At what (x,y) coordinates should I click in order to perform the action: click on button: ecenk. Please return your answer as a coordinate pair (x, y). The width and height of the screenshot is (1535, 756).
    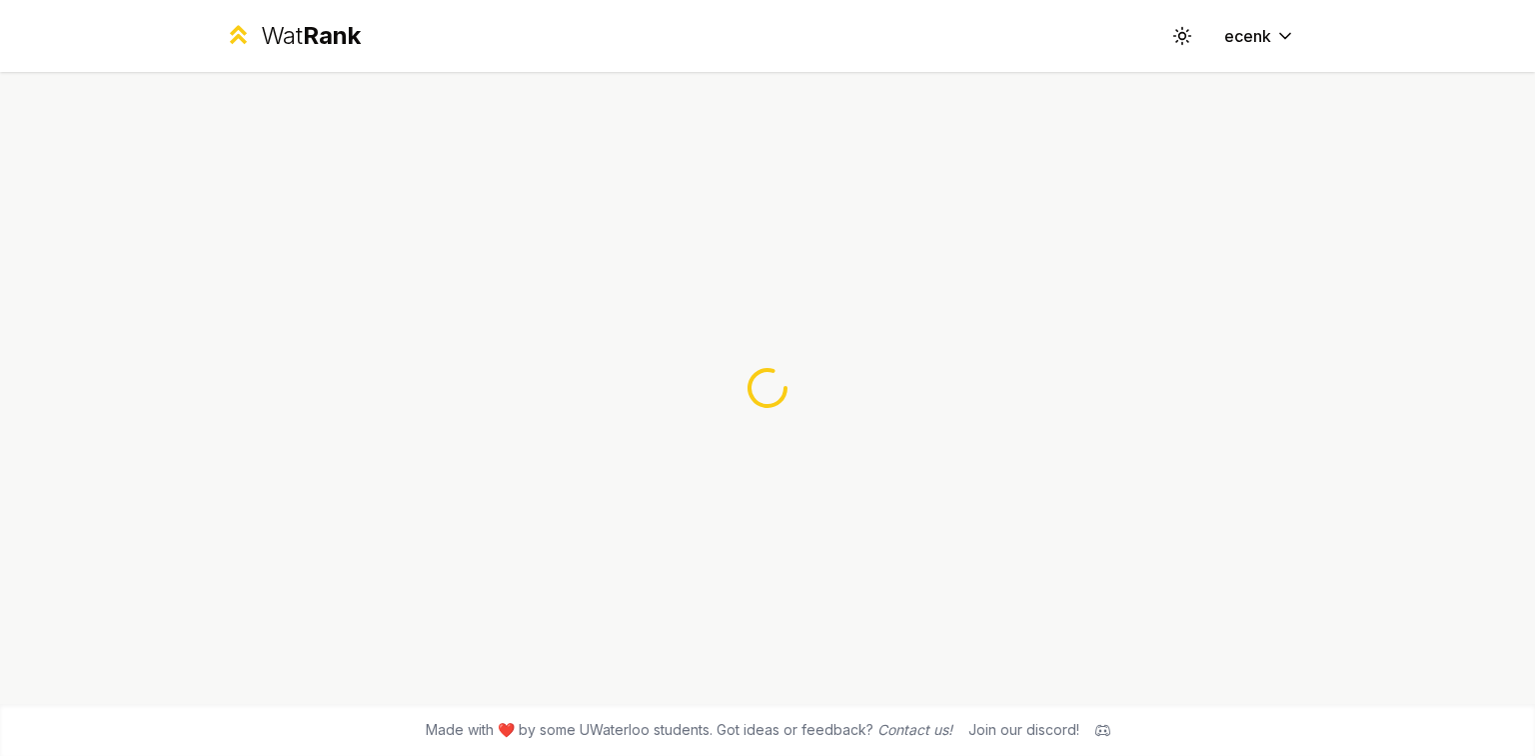
    Looking at the image, I should click on (1260, 36).